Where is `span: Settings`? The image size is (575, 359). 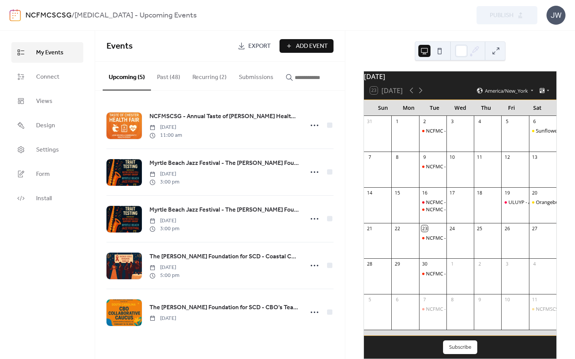 span: Settings is located at coordinates (48, 150).